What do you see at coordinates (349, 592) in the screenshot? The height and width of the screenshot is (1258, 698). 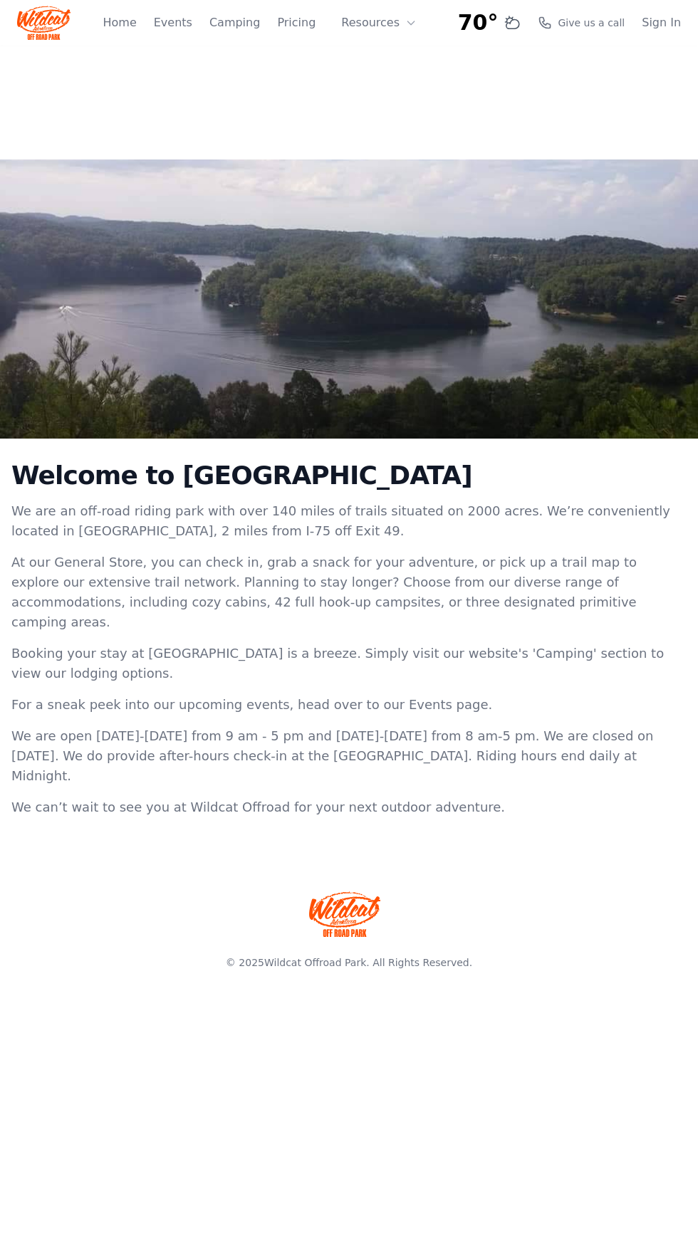 I see `p: At our General Store, you can check in, grab a snack for your adventure, or pick up a trail map t...` at bounding box center [349, 592].